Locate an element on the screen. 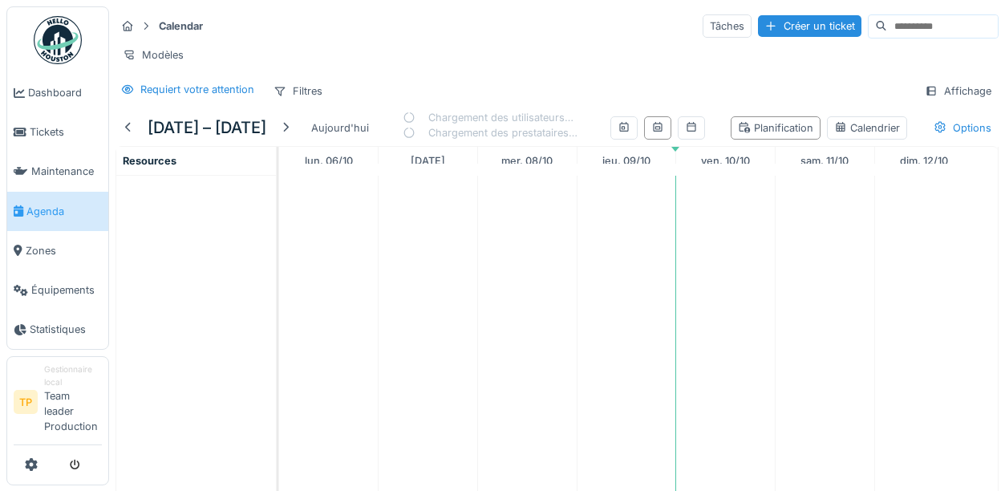 The width and height of the screenshot is (1005, 491). div: Affichage is located at coordinates (957, 91).